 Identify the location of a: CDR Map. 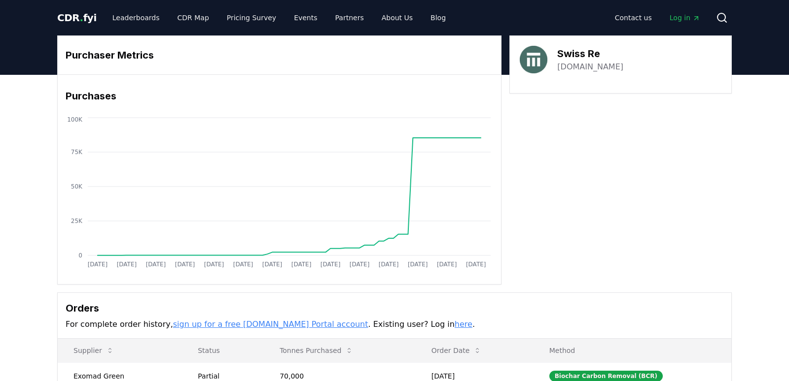
(193, 18).